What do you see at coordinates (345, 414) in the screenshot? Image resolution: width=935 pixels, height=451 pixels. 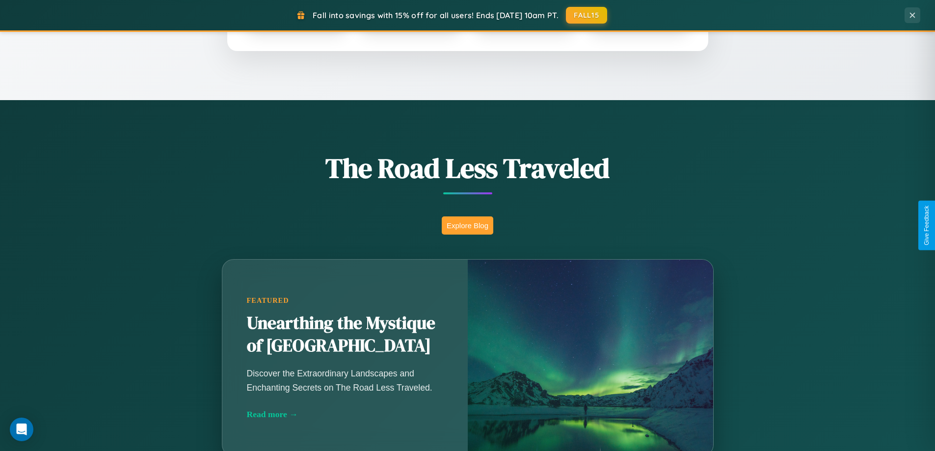 I see `div: Read more →` at bounding box center [345, 414].